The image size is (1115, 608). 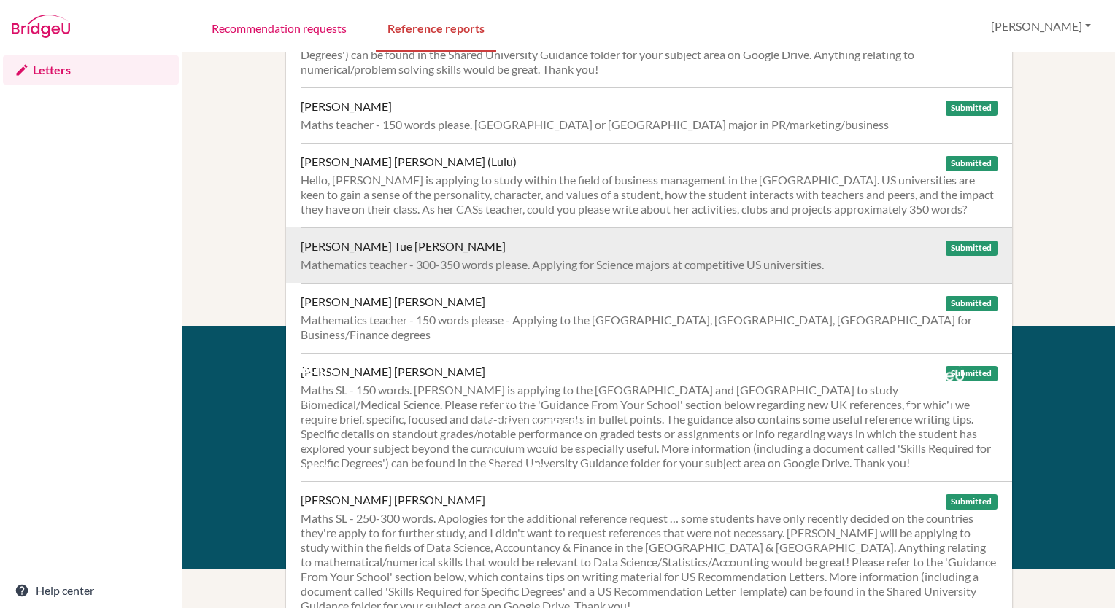 I want to click on img: Bridge-U, so click(x=41, y=26).